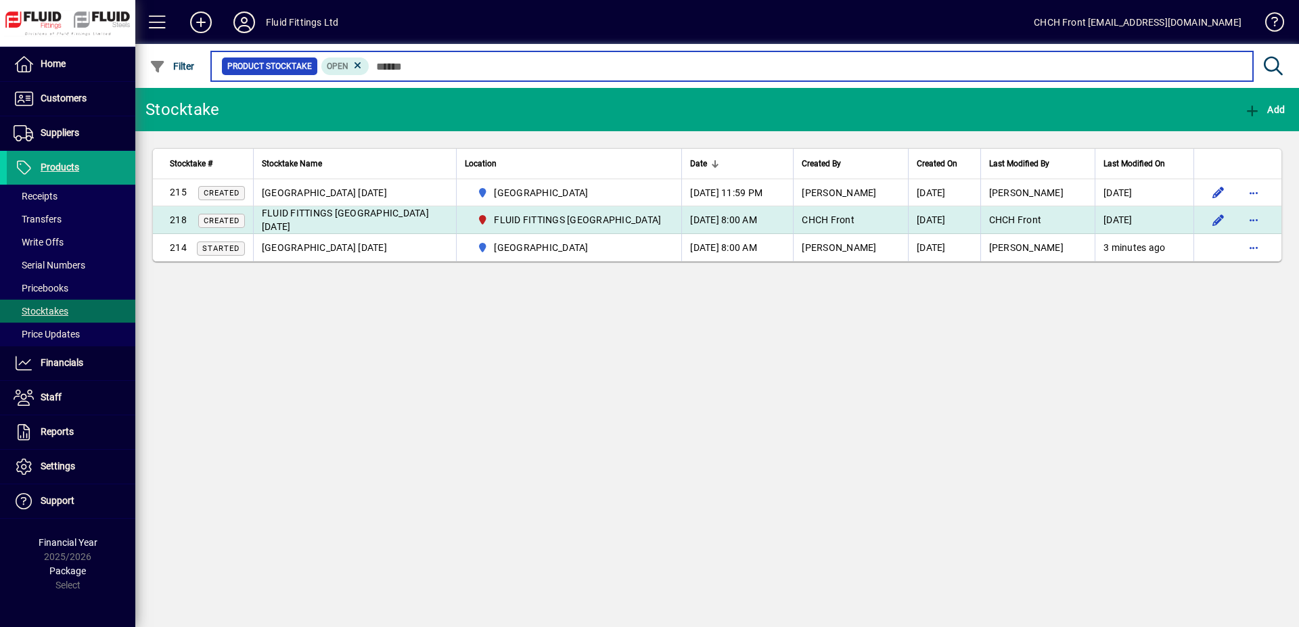 The height and width of the screenshot is (627, 1299). Describe the element at coordinates (182, 110) in the screenshot. I see `div: Stocktake` at that location.